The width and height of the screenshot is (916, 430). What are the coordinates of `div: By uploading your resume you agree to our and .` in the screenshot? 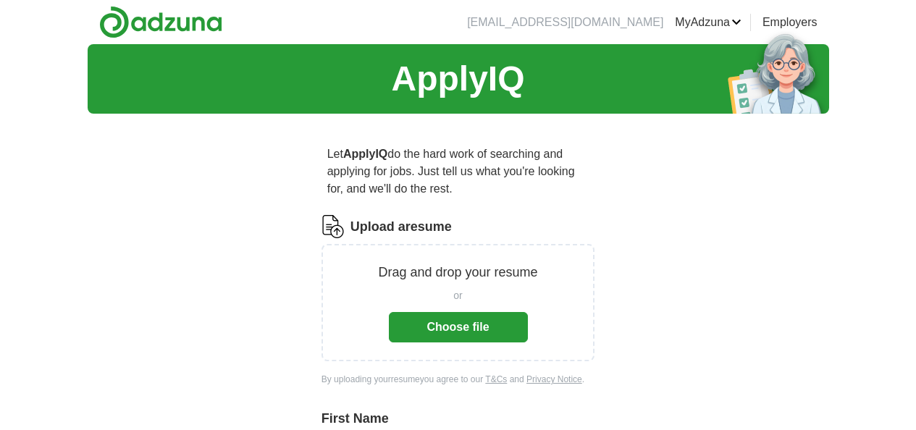 It's located at (458, 379).